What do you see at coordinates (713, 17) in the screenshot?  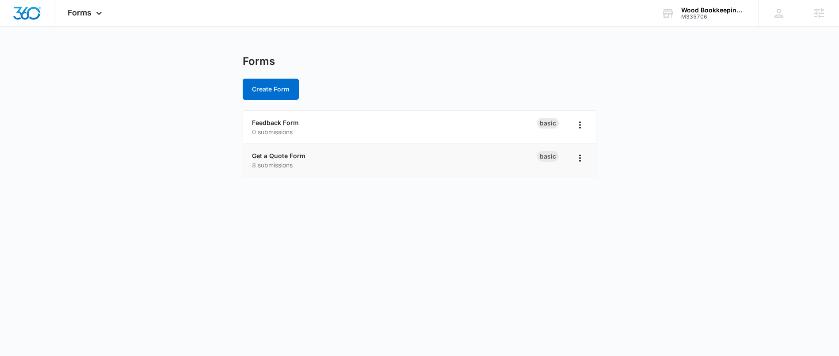 I see `div: account id` at bounding box center [713, 17].